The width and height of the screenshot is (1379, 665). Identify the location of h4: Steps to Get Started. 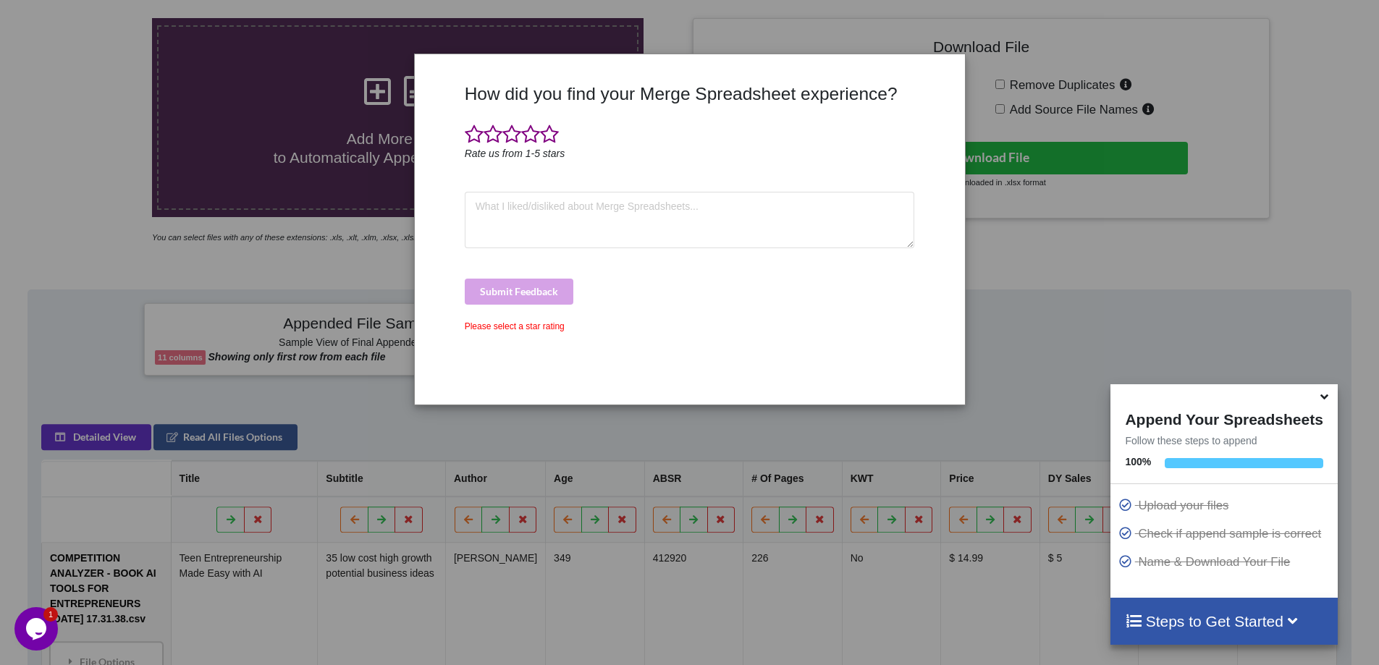
(1223, 621).